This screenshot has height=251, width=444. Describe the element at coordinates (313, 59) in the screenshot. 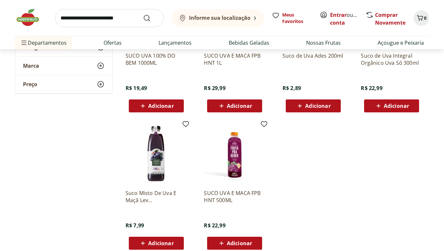

I see `p: Suco de Uva Ades 200ml` at that location.